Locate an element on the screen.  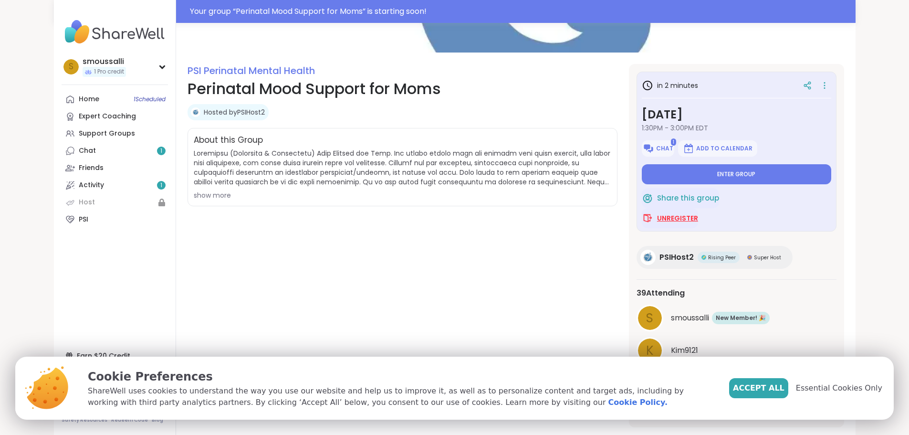
span: 1 Scheduled is located at coordinates (149, 99).